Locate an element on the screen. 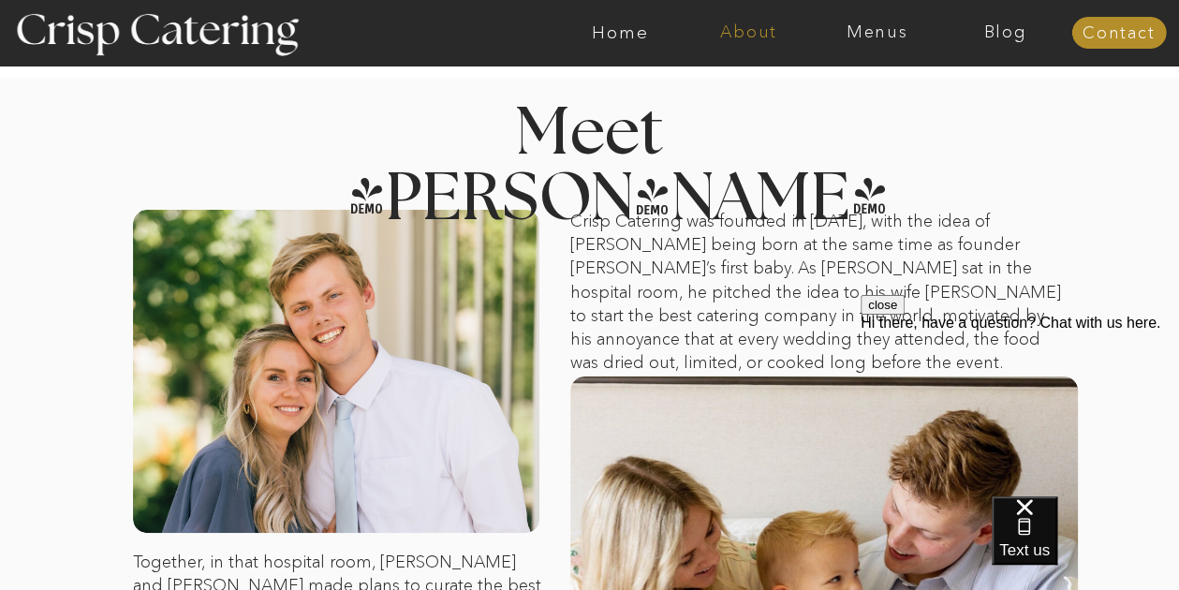 This screenshot has height=590, width=1179. a: Menus is located at coordinates (876, 33).